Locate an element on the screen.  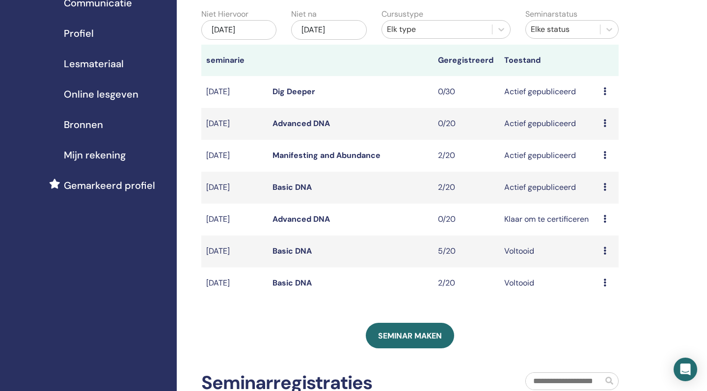
th: seminarie is located at coordinates (234, 60).